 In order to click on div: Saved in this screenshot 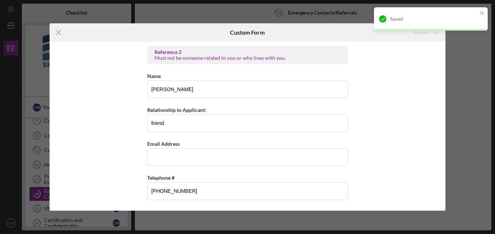, I will do `click(434, 19)`.